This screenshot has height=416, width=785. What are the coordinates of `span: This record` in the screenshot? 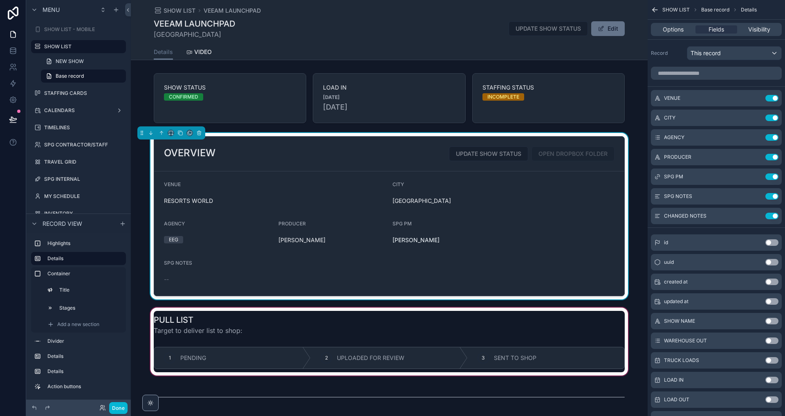 It's located at (706, 53).